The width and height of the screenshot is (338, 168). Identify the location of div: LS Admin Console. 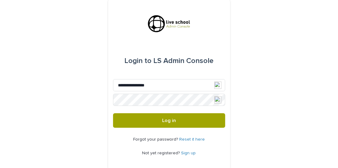
(169, 61).